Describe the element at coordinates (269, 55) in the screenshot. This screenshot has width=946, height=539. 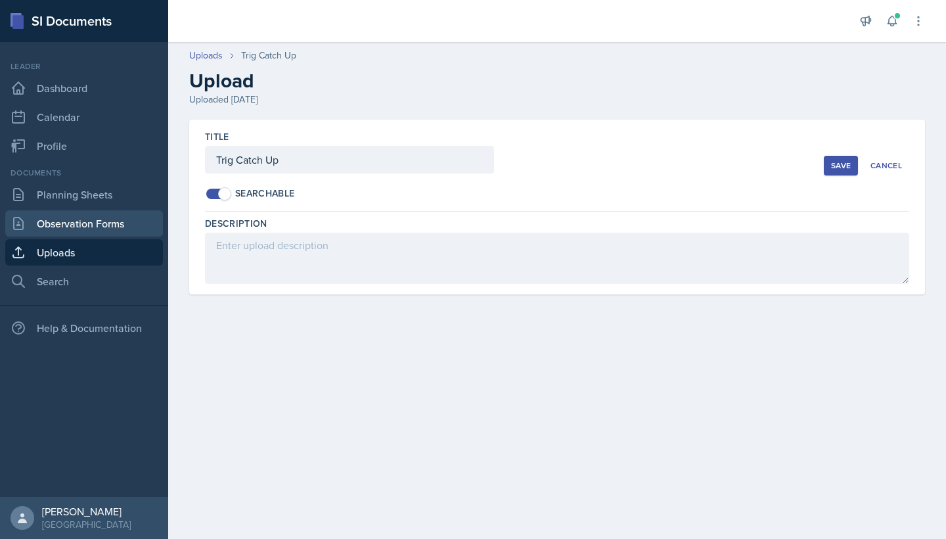
I see `div: Trig Catch Up` at that location.